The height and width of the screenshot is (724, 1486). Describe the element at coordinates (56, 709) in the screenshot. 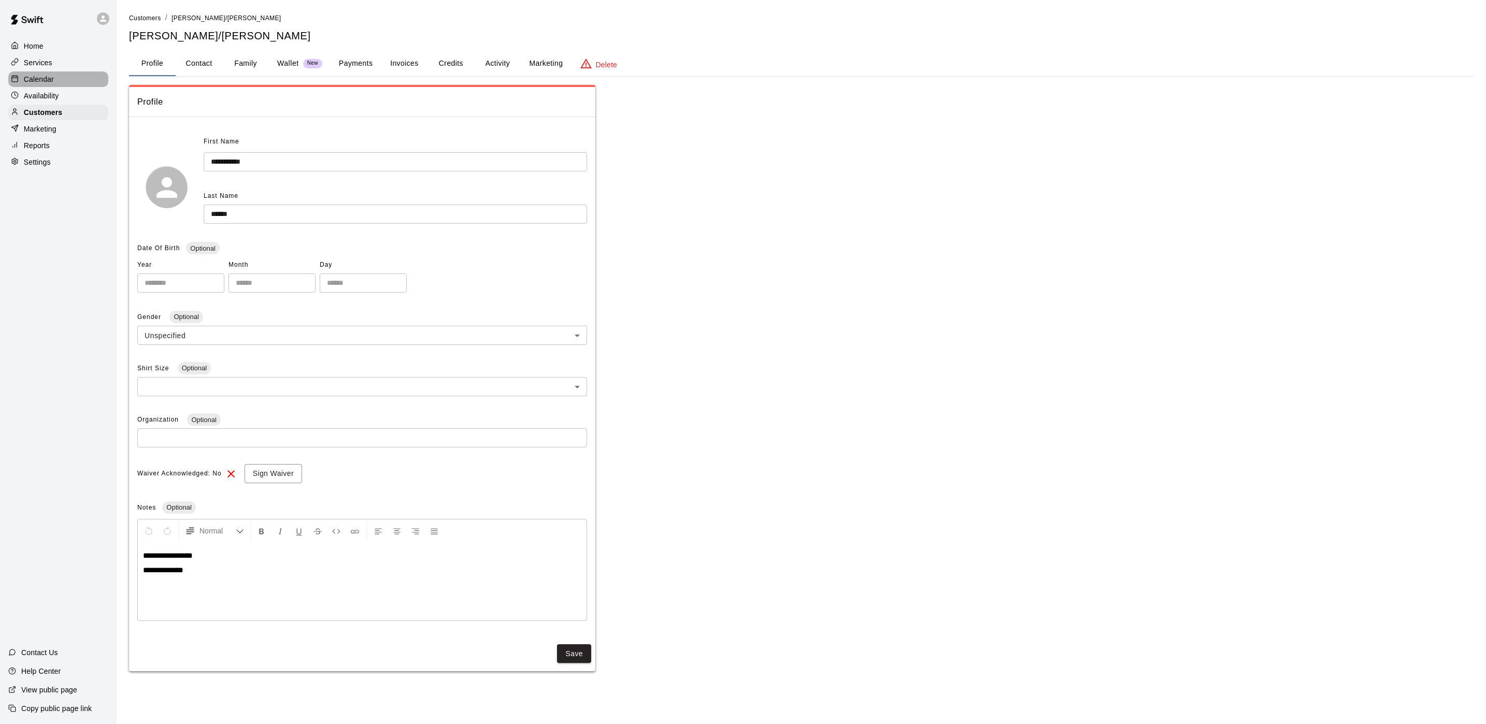

I see `p: Copy public page link` at that location.